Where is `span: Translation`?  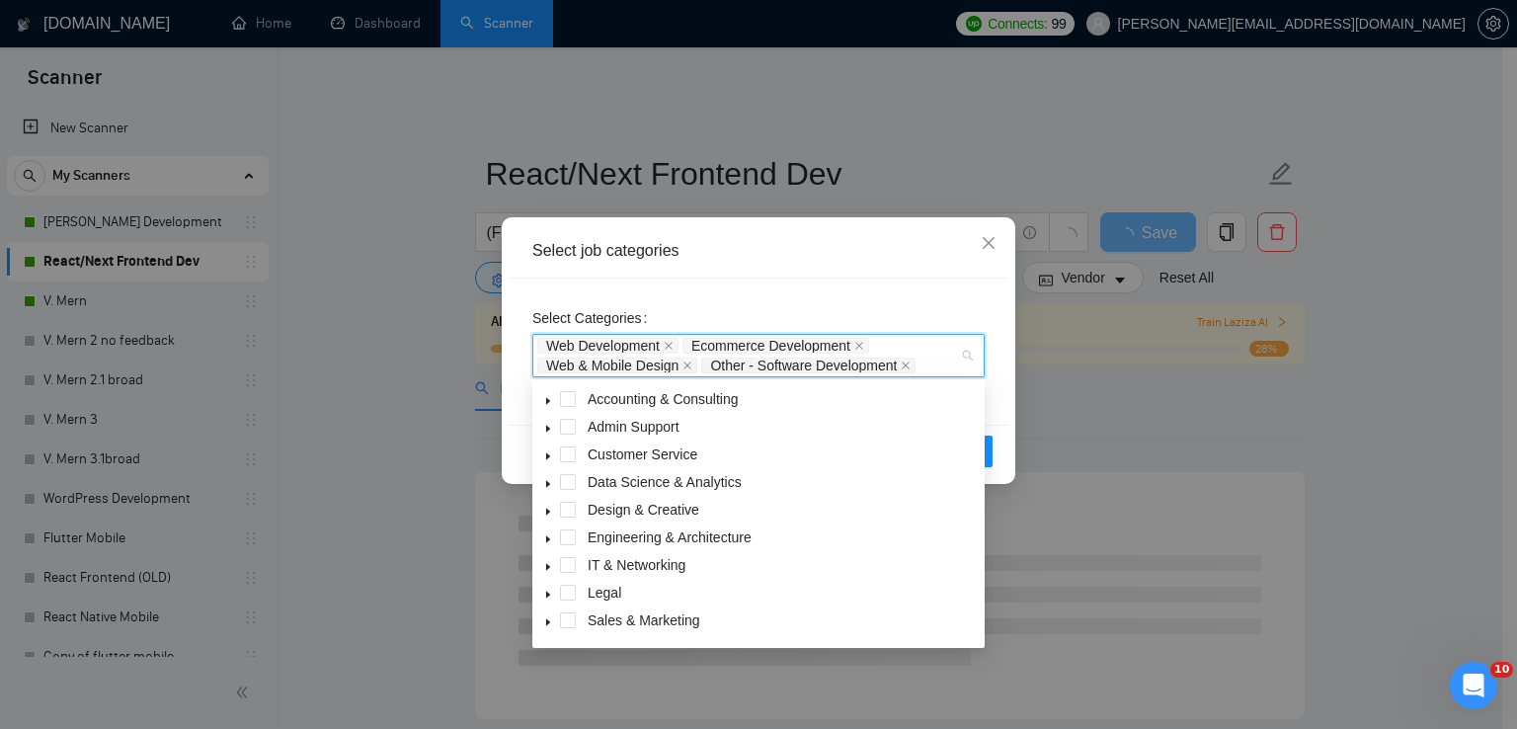
span: Translation is located at coordinates (782, 648).